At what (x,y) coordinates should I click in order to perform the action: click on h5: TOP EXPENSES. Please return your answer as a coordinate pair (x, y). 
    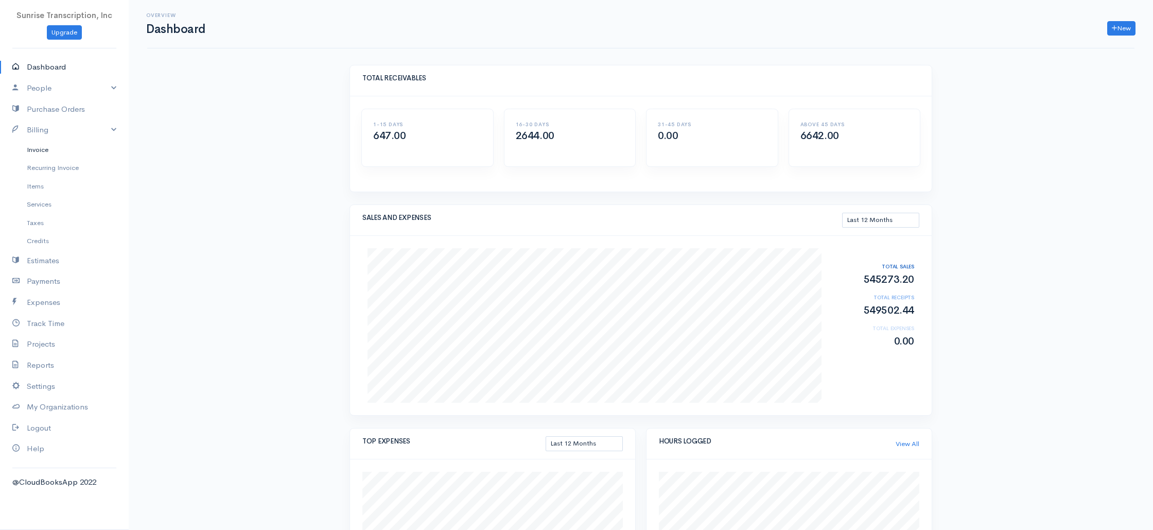
    Looking at the image, I should click on (454, 441).